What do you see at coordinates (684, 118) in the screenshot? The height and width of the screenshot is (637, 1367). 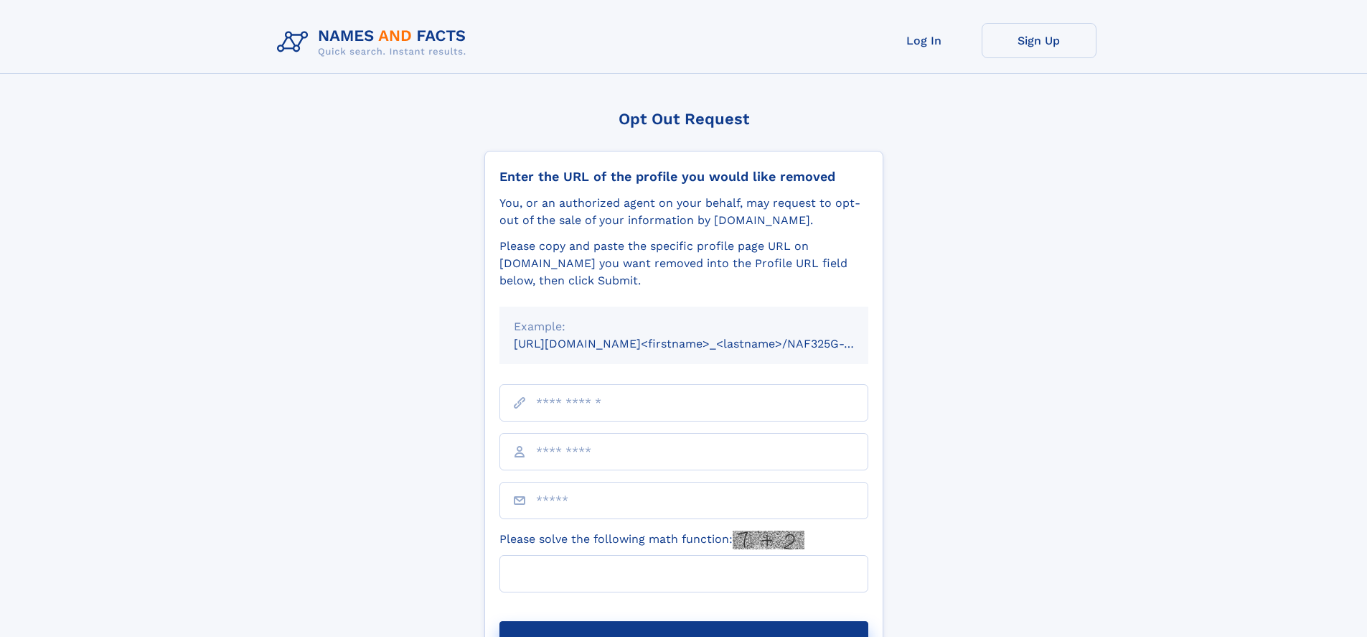 I see `div: Opt Out Request` at bounding box center [684, 118].